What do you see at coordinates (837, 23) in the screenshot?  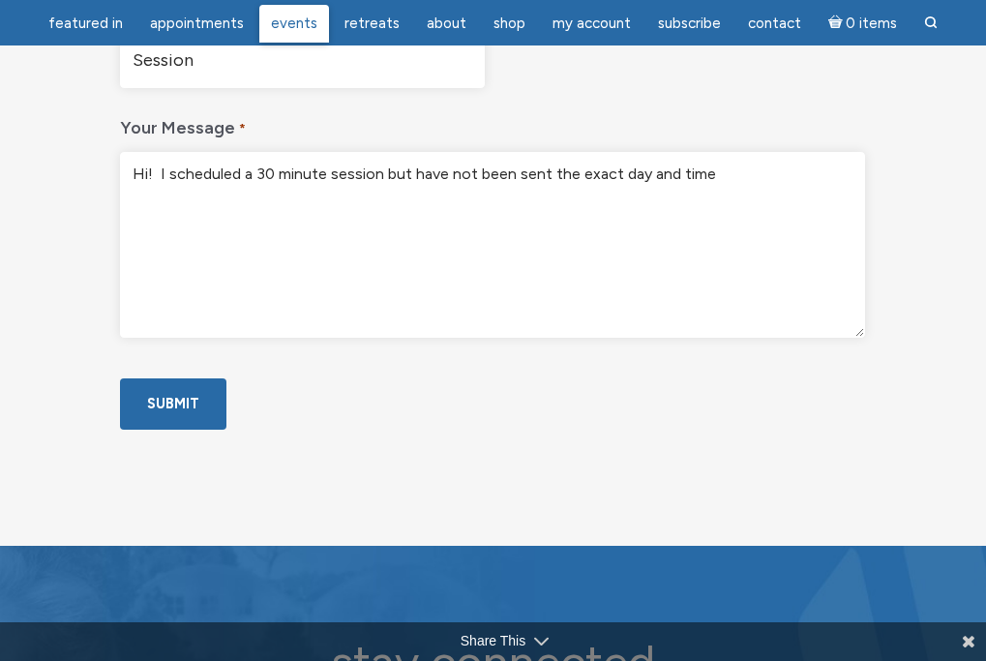 I see `i: Cart` at bounding box center [837, 23].